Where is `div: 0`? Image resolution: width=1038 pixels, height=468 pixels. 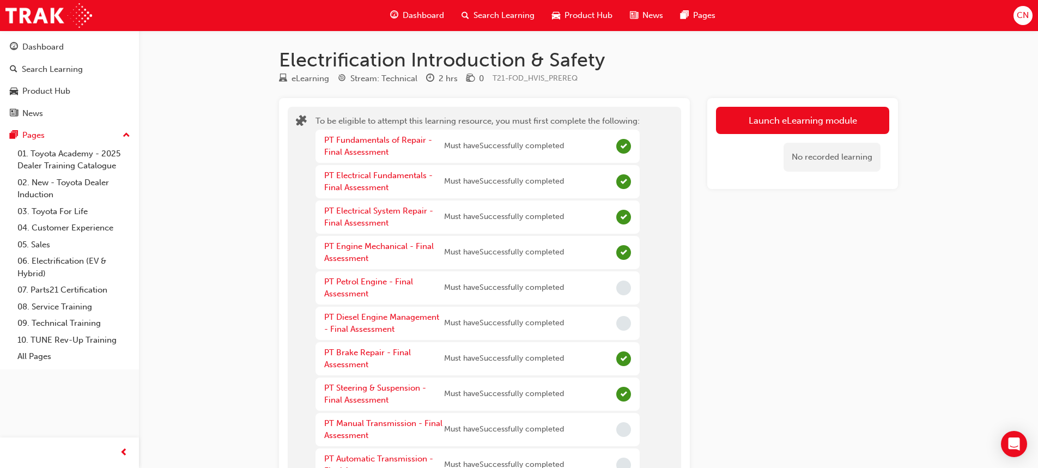 div: 0 is located at coordinates (481, 78).